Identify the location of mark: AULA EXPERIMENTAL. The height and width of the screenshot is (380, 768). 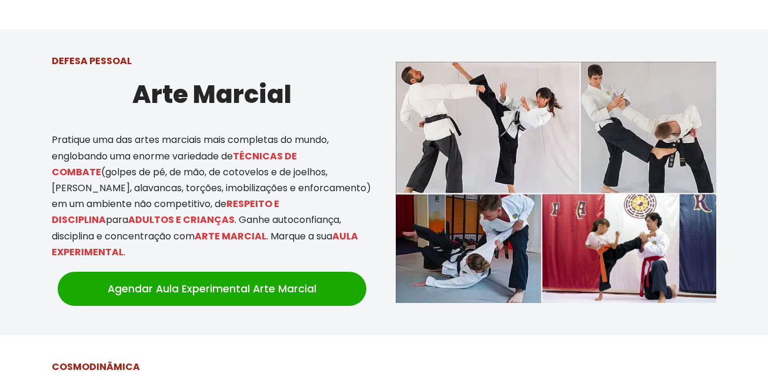
(205, 244).